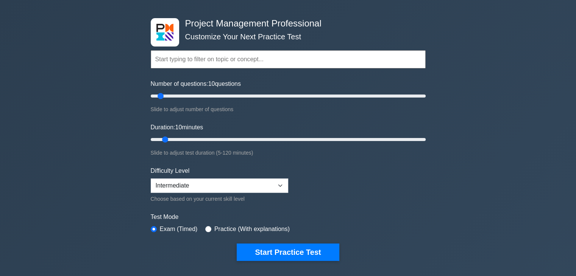 The width and height of the screenshot is (576, 276). I want to click on div: Choose based on your current skill level, so click(219, 199).